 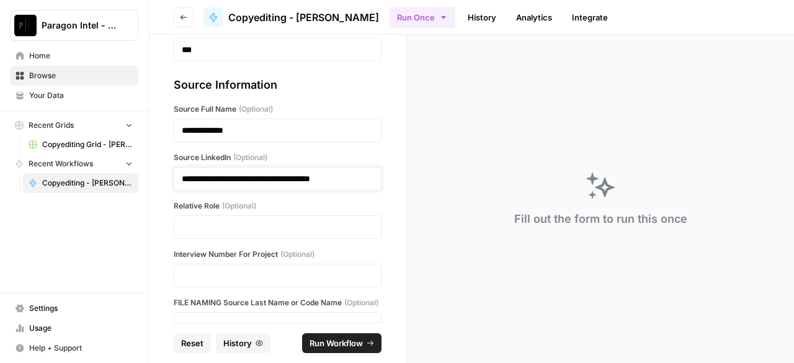 I want to click on span: Browse, so click(x=81, y=76).